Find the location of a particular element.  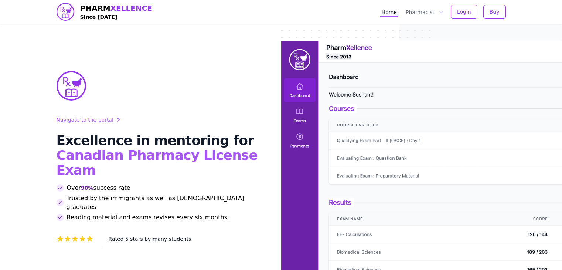

img: PharmXellence Logo is located at coordinates (71, 86).